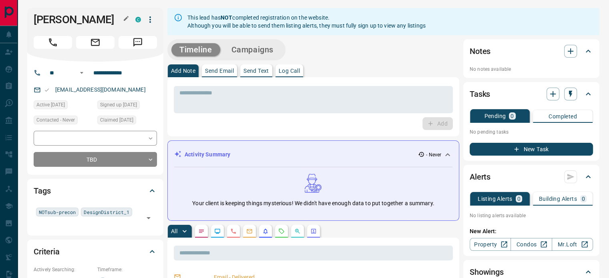 The width and height of the screenshot is (609, 278). I want to click on p: All, so click(174, 232).